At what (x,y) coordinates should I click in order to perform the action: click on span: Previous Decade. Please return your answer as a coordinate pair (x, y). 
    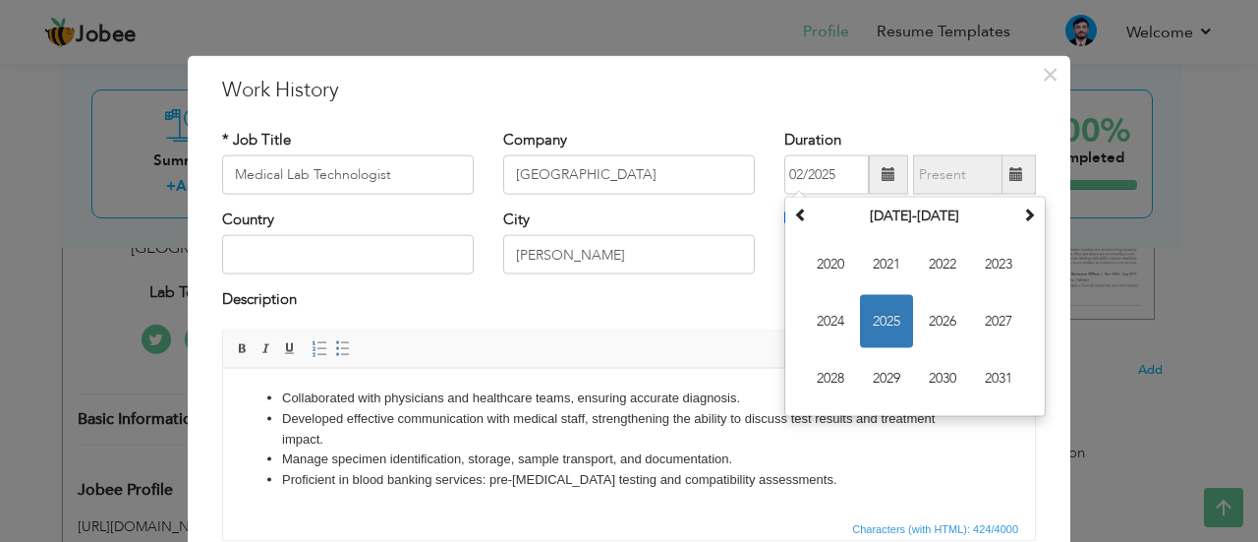
    Looking at the image, I should click on (801, 214).